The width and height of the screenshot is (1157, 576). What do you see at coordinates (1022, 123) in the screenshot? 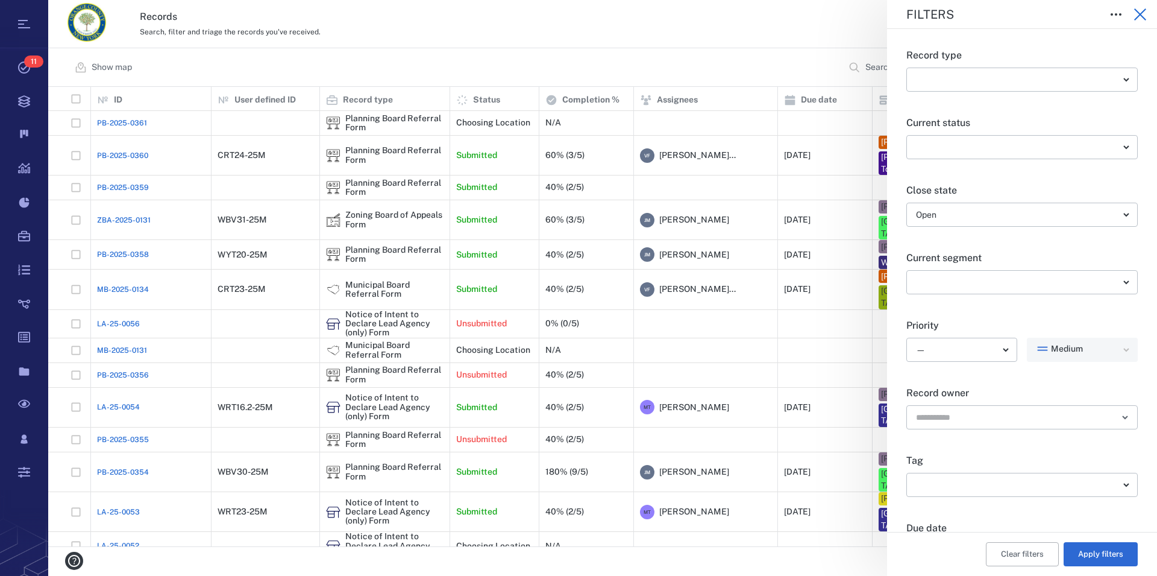
I see `p: Current status` at bounding box center [1022, 123].